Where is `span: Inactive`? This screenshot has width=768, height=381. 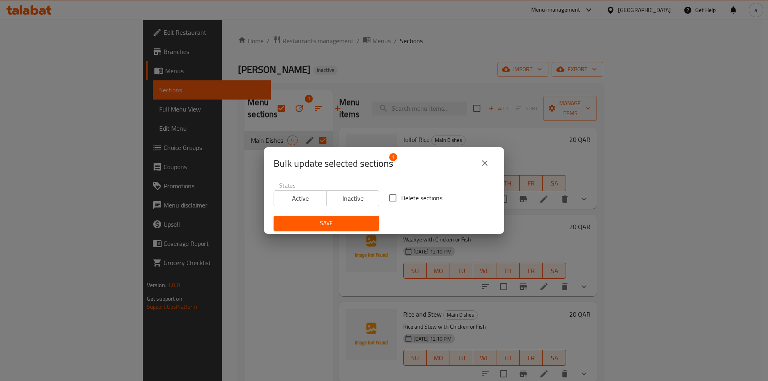 span: Inactive is located at coordinates (353, 198).